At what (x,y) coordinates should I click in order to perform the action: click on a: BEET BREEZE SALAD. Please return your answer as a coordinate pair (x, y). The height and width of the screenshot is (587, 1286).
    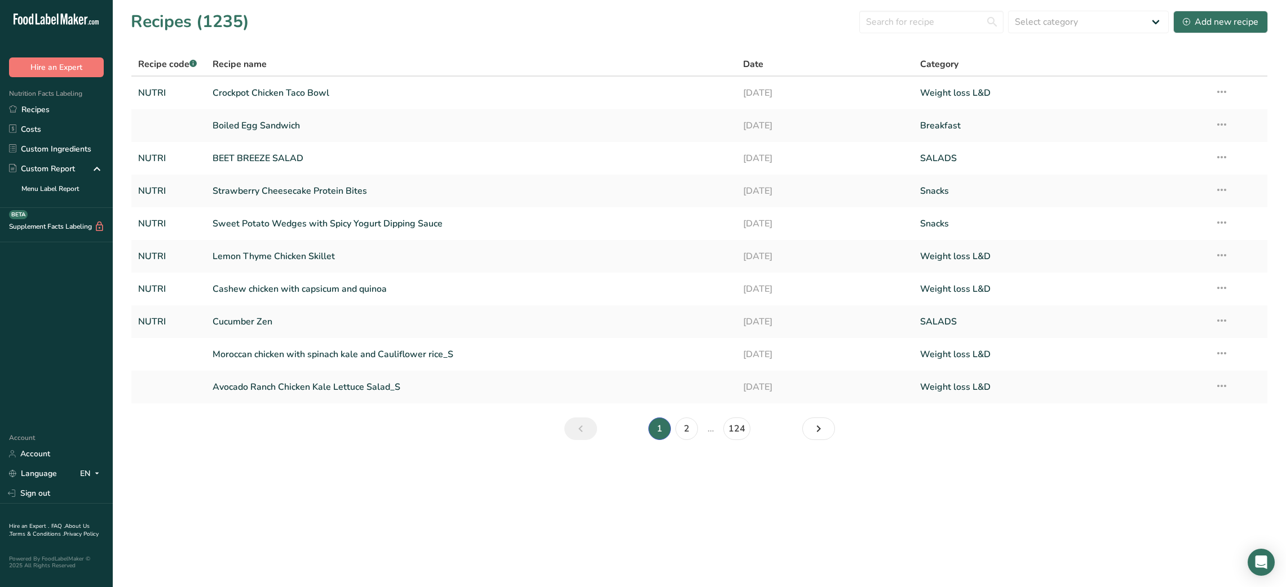
    Looking at the image, I should click on (471, 158).